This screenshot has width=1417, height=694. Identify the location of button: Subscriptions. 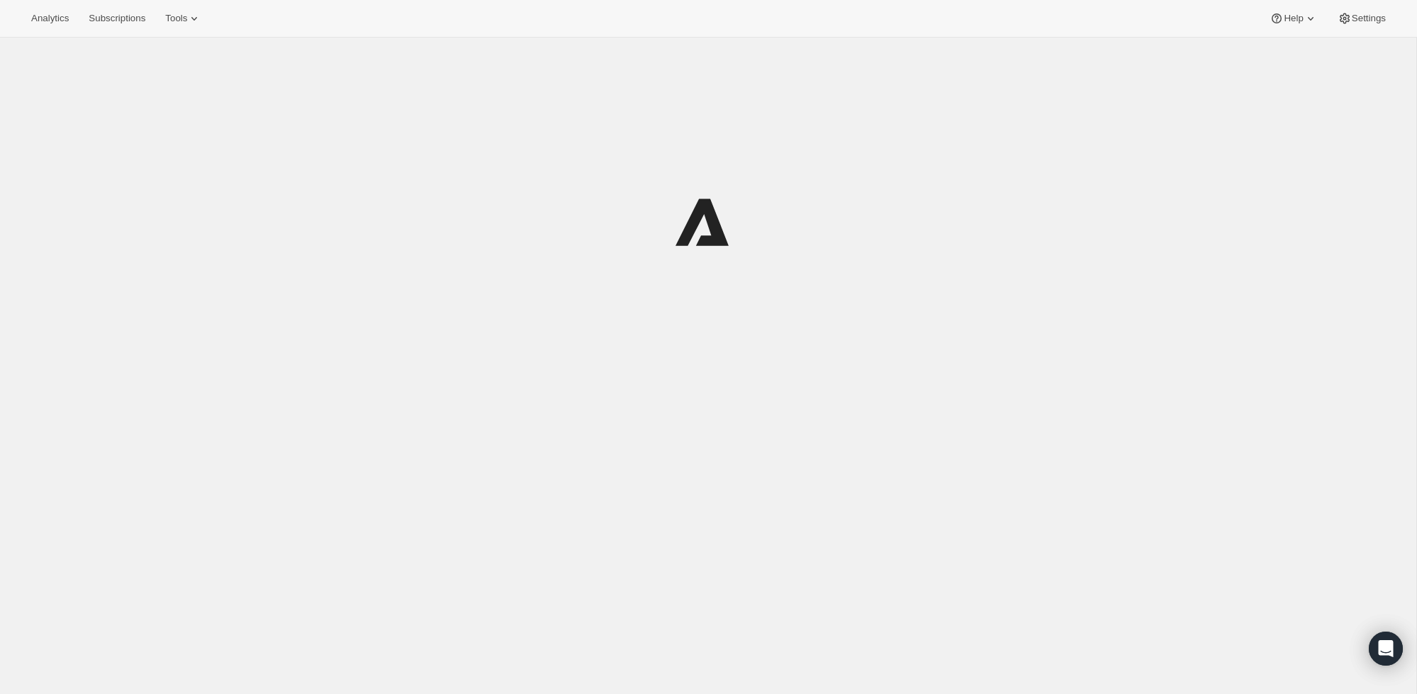
(117, 18).